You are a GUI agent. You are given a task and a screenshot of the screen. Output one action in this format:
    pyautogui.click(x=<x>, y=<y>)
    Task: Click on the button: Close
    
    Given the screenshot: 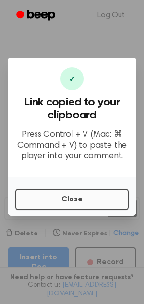 What is the action you would take?
    pyautogui.click(x=72, y=199)
    